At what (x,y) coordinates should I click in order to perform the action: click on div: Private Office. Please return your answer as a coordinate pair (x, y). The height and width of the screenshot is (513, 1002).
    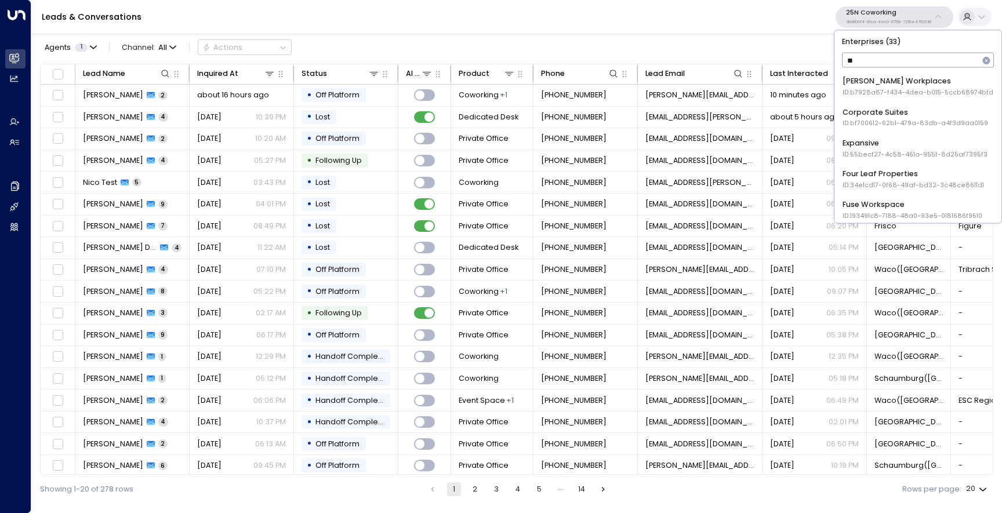
    Looking at the image, I should click on (503, 292).